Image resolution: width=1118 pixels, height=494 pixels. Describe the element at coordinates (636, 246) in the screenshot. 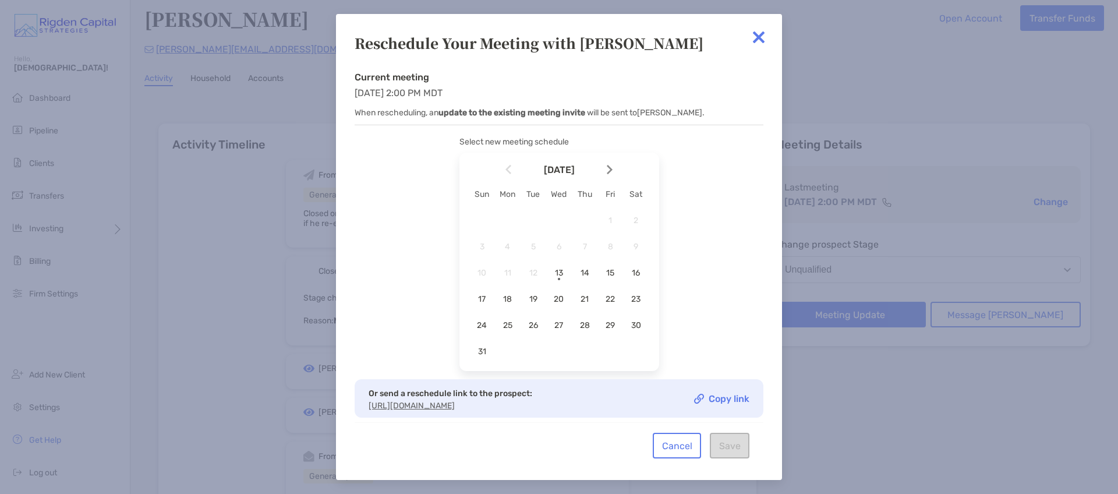

I see `span: 9` at that location.